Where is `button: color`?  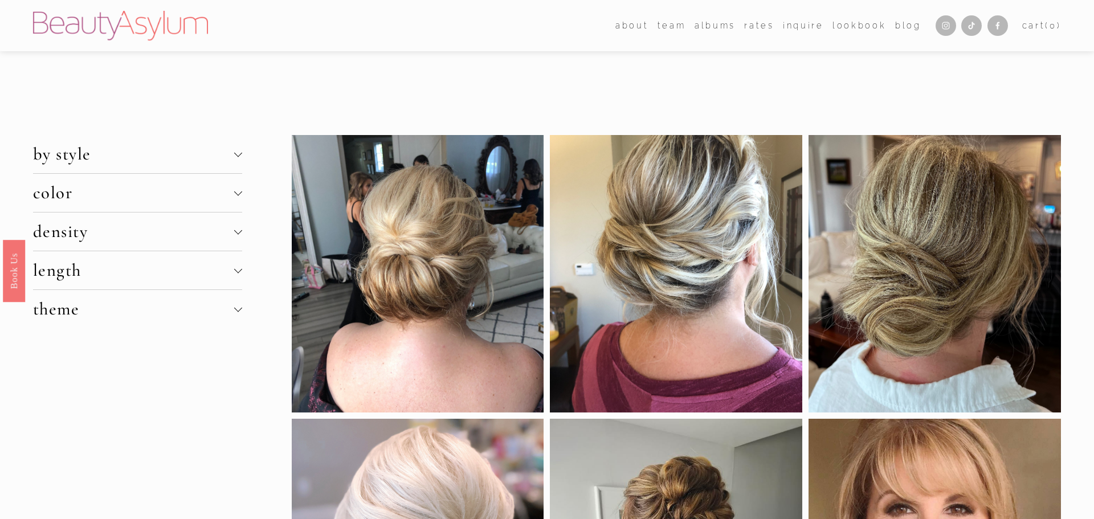
button: color is located at coordinates (137, 193).